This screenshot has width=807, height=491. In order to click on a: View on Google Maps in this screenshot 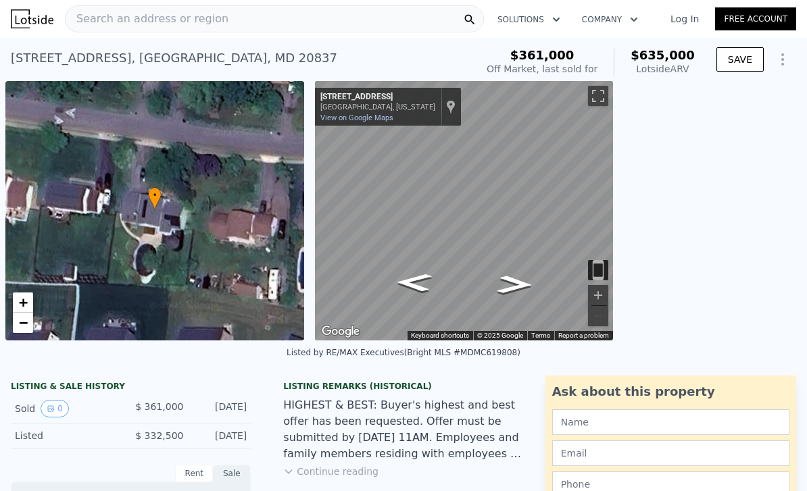, I will do `click(357, 118)`.